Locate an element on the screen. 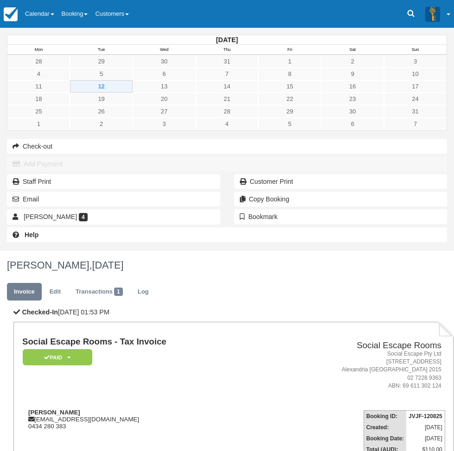 Image resolution: width=454 pixels, height=451 pixels. a: 23 is located at coordinates (352, 99).